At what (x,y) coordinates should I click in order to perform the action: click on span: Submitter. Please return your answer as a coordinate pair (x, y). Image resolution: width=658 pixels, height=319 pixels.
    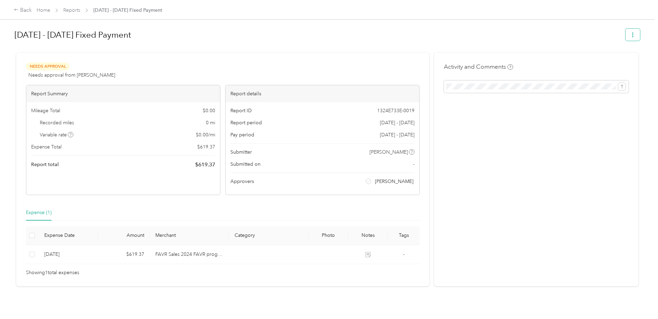
    Looking at the image, I should click on (241, 152).